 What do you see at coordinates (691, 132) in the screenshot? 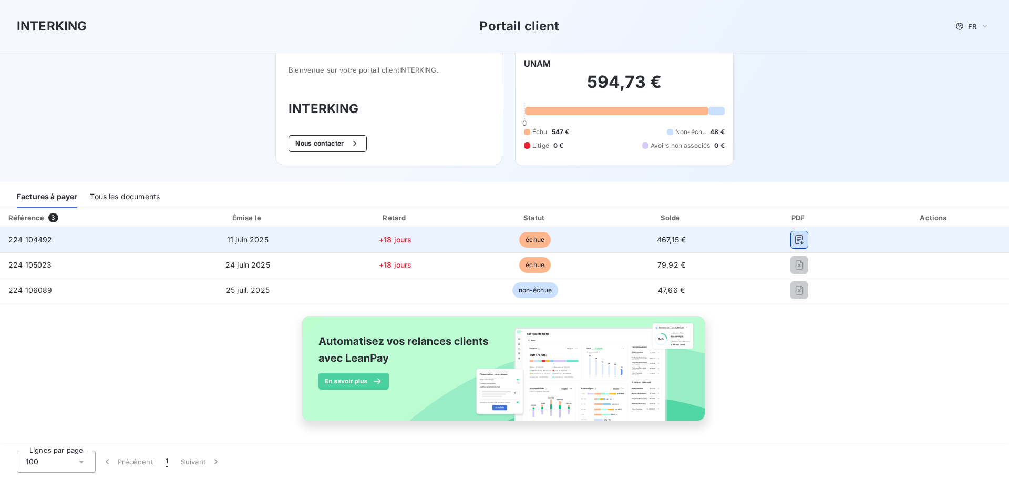
I see `span: Non-échu` at bounding box center [691, 132].